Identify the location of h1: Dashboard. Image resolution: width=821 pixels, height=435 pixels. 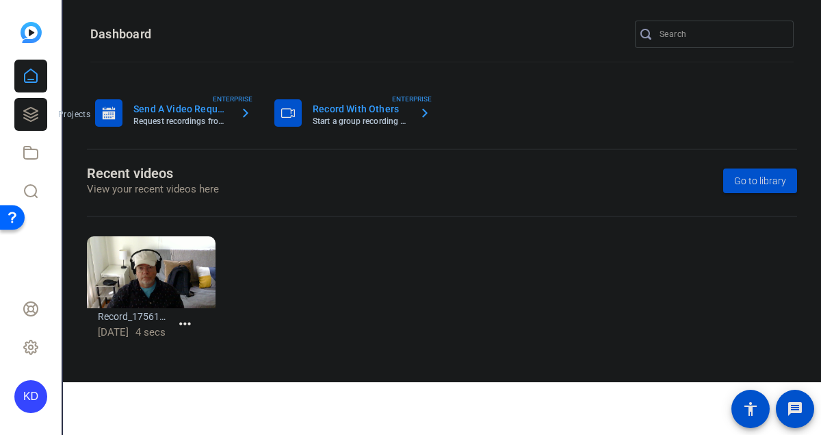
(120, 34).